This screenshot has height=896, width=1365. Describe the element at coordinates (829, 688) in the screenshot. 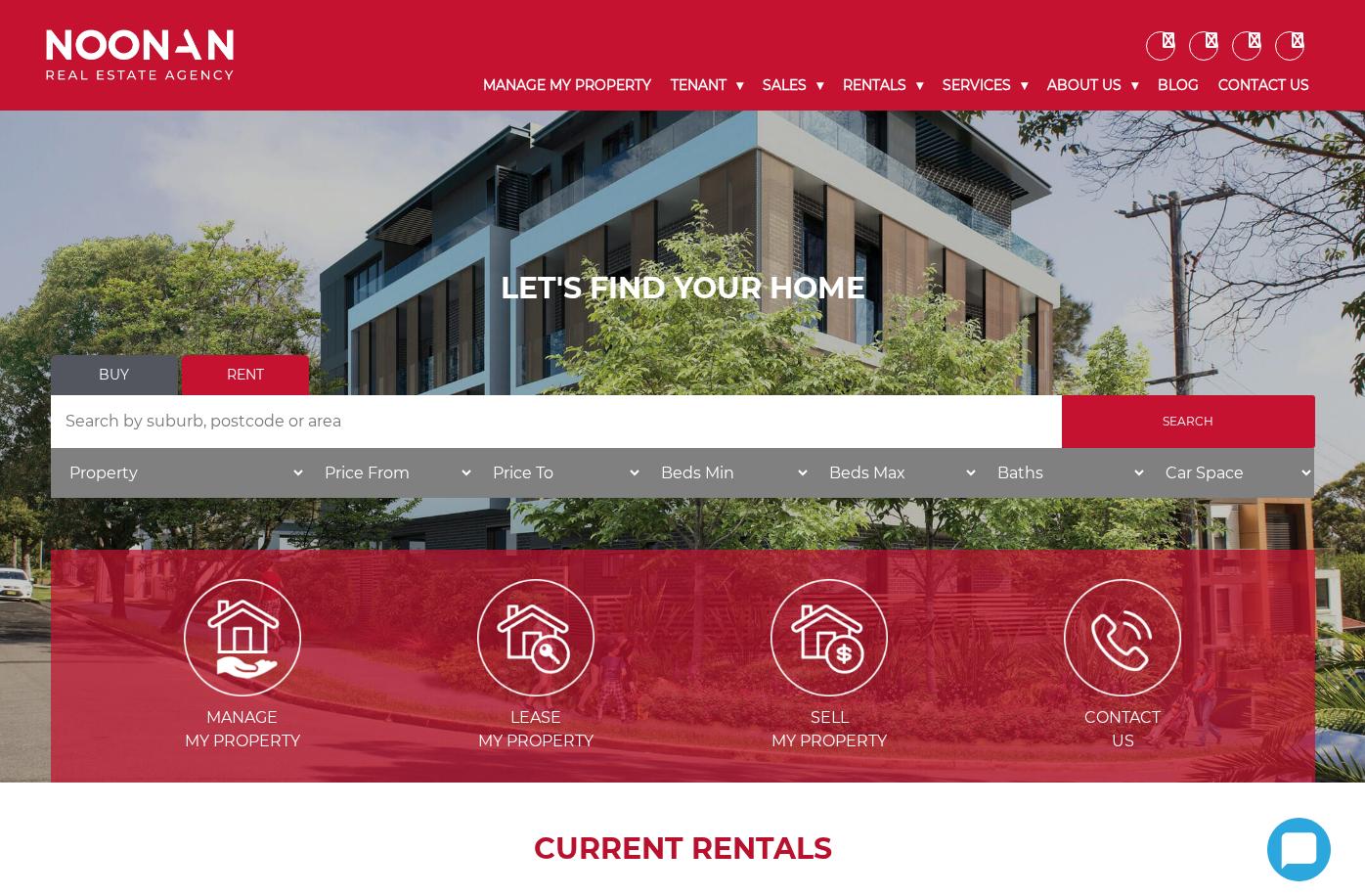

I see `a: Sell my property Sellmy Property` at that location.